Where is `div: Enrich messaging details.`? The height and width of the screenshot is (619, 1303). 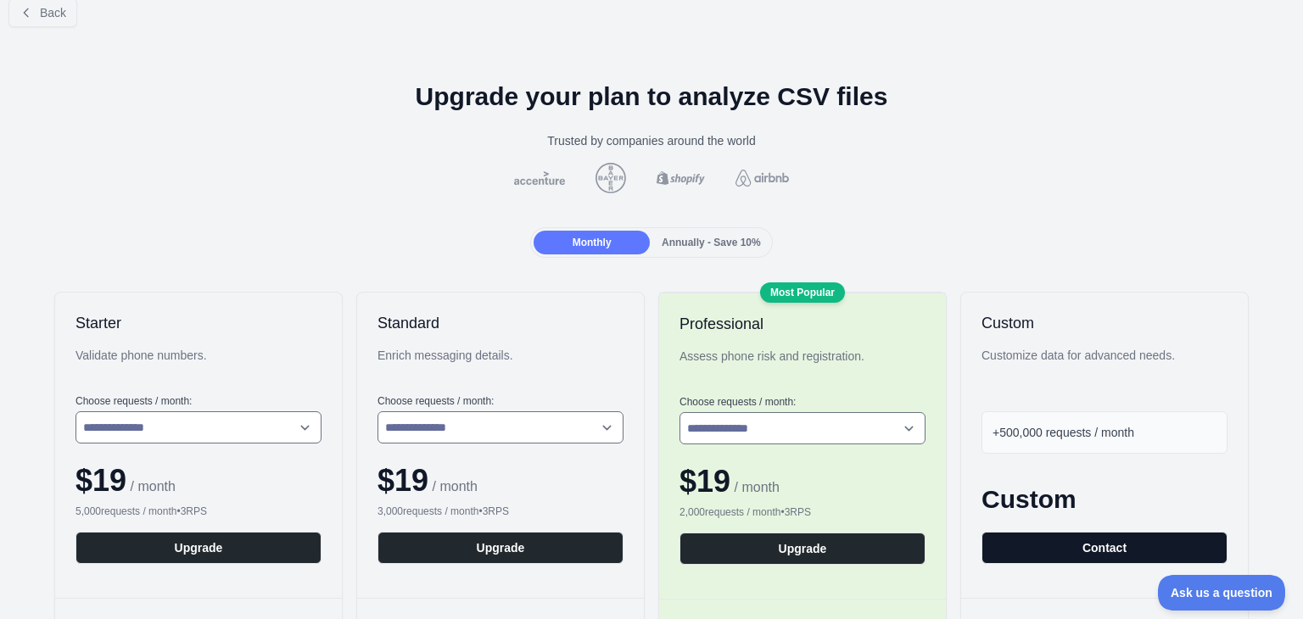 div: Enrich messaging details. is located at coordinates (501, 364).